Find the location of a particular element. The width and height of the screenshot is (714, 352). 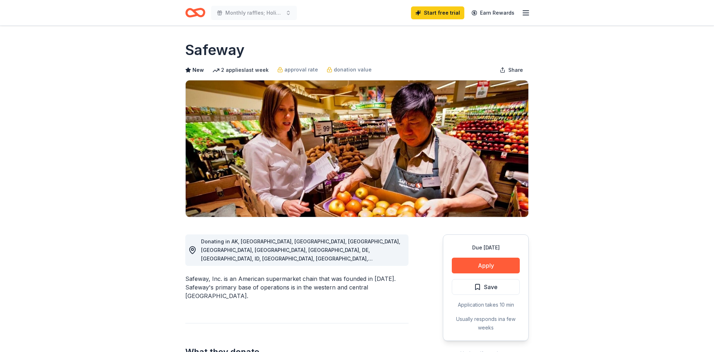

a: Home is located at coordinates (195, 13).